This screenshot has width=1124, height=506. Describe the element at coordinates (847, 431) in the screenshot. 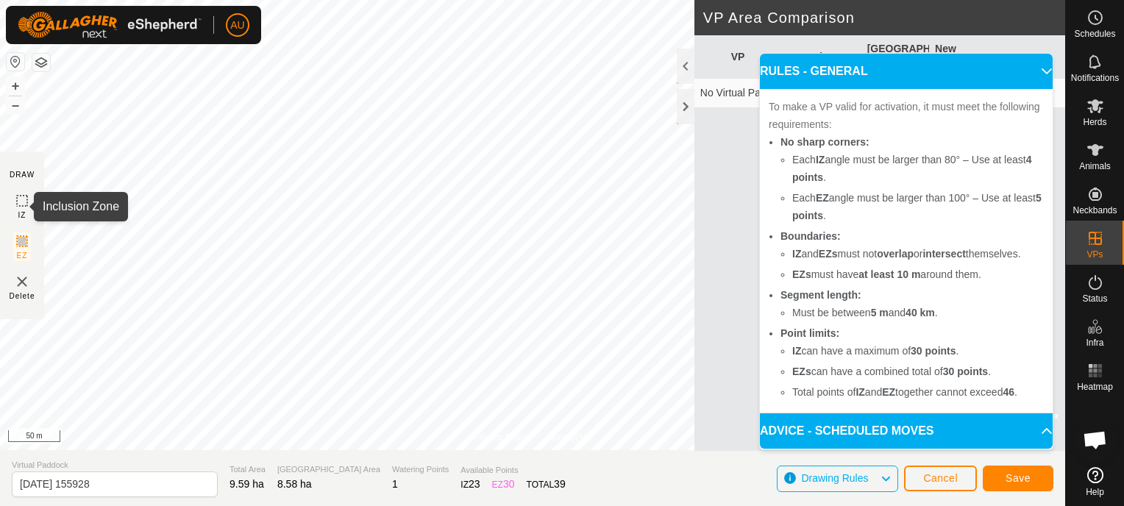

I see `span: ADVICE - SCHEDULED MOVES` at that location.